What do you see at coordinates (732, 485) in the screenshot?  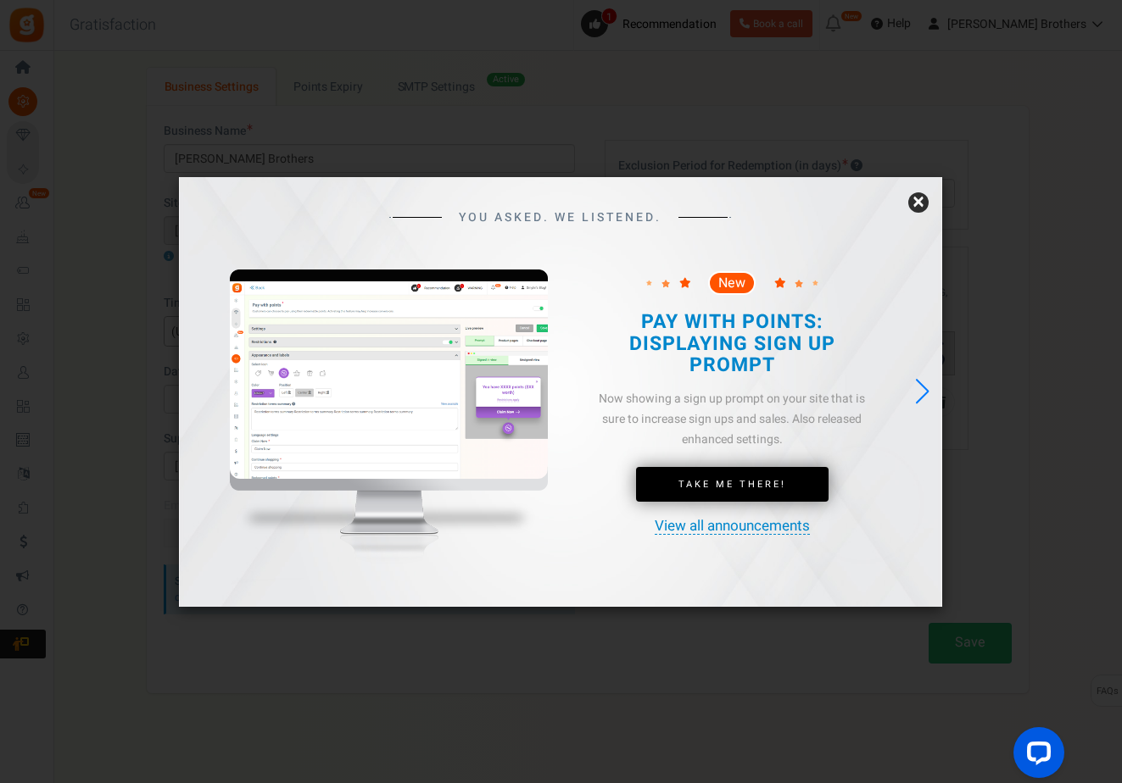 I see `a: Take Me There!` at bounding box center [732, 485].